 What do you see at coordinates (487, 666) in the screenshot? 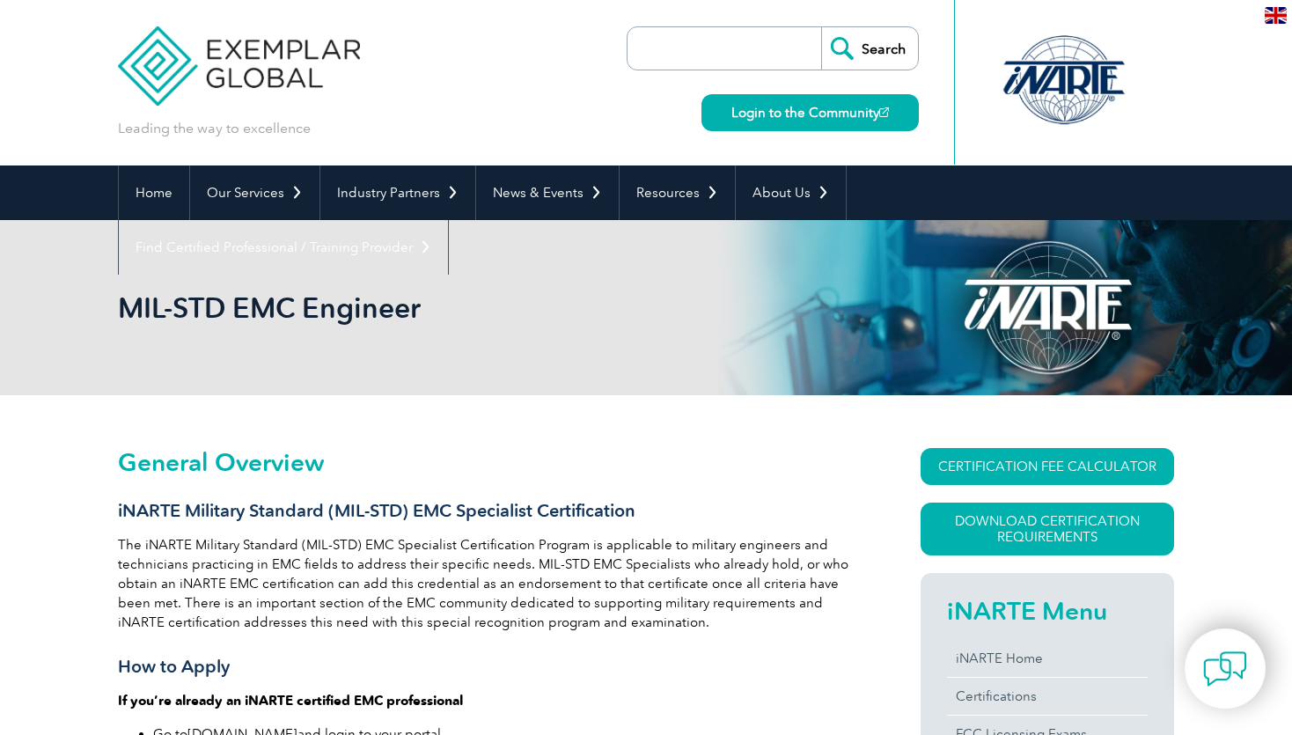
I see `h3: How to Apply` at bounding box center [487, 666].